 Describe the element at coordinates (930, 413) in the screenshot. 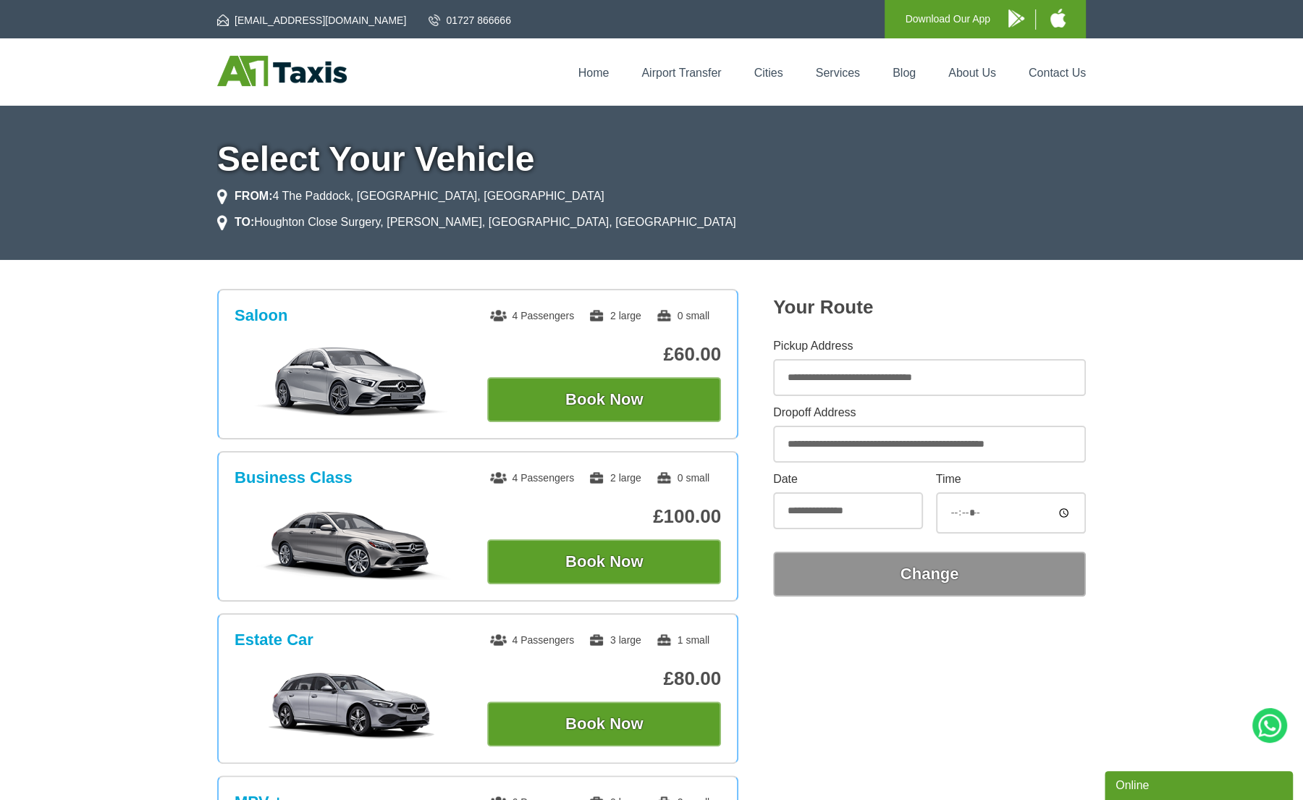

I see `label: Dropoff Address` at that location.